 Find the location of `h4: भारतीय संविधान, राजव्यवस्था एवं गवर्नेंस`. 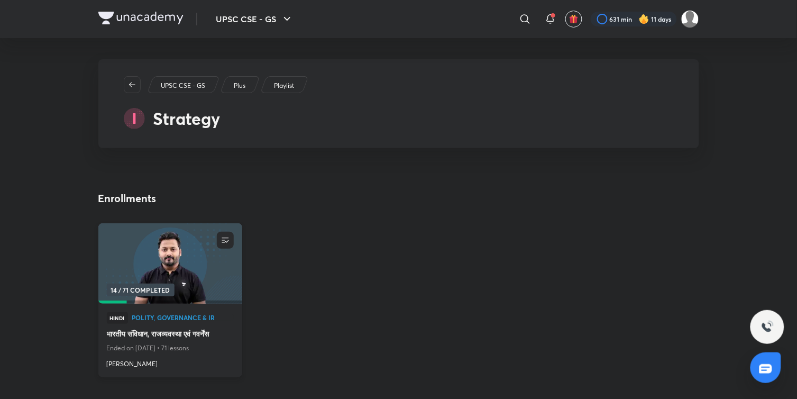

h4: भारतीय संविधान, राजव्यवस्था एवं गवर्नेंस is located at coordinates (170, 334).